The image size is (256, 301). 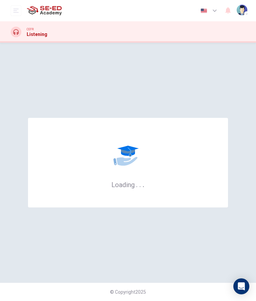 What do you see at coordinates (30, 29) in the screenshot?
I see `span: CEFR` at bounding box center [30, 29].